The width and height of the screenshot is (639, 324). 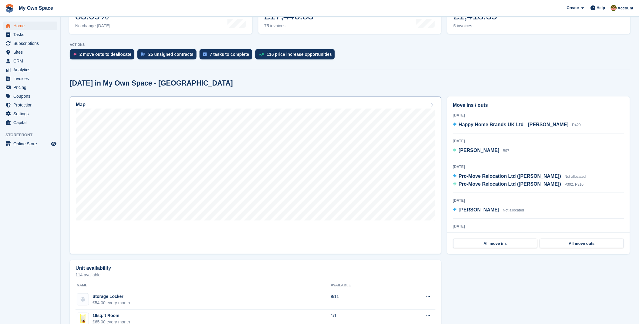 What do you see at coordinates (228, 56) in the screenshot?
I see `a: 7 tasks to complete` at bounding box center [228, 56].